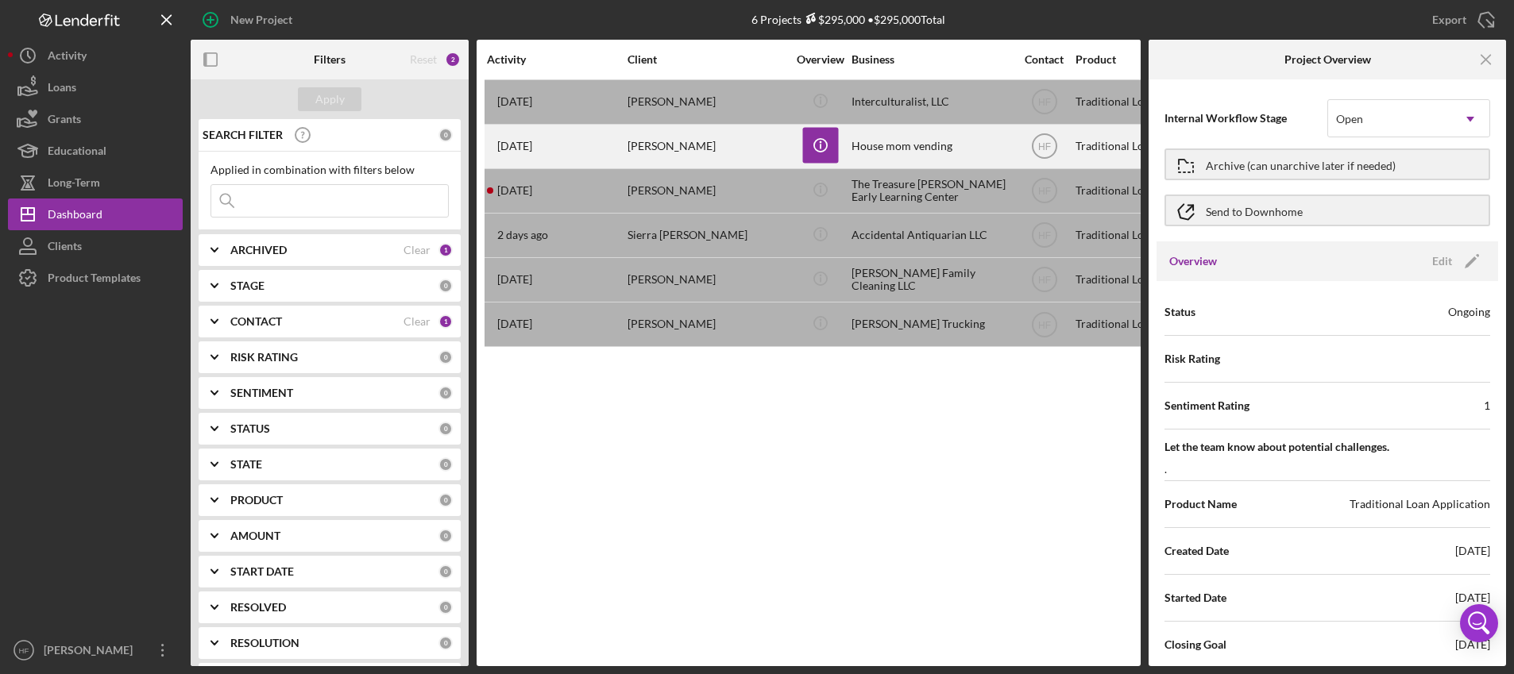 The height and width of the screenshot is (674, 1514). I want to click on button: Long-Term, so click(95, 183).